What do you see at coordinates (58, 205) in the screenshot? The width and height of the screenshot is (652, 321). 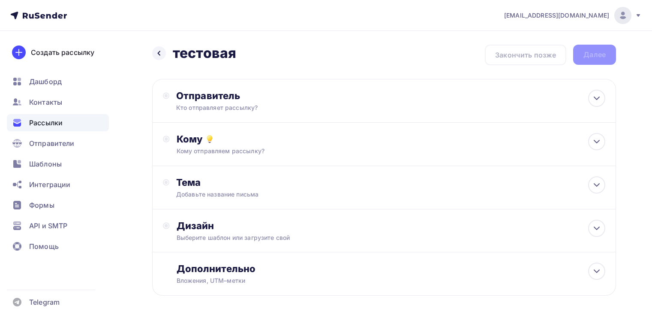 I see `a: Формы` at bounding box center [58, 205].